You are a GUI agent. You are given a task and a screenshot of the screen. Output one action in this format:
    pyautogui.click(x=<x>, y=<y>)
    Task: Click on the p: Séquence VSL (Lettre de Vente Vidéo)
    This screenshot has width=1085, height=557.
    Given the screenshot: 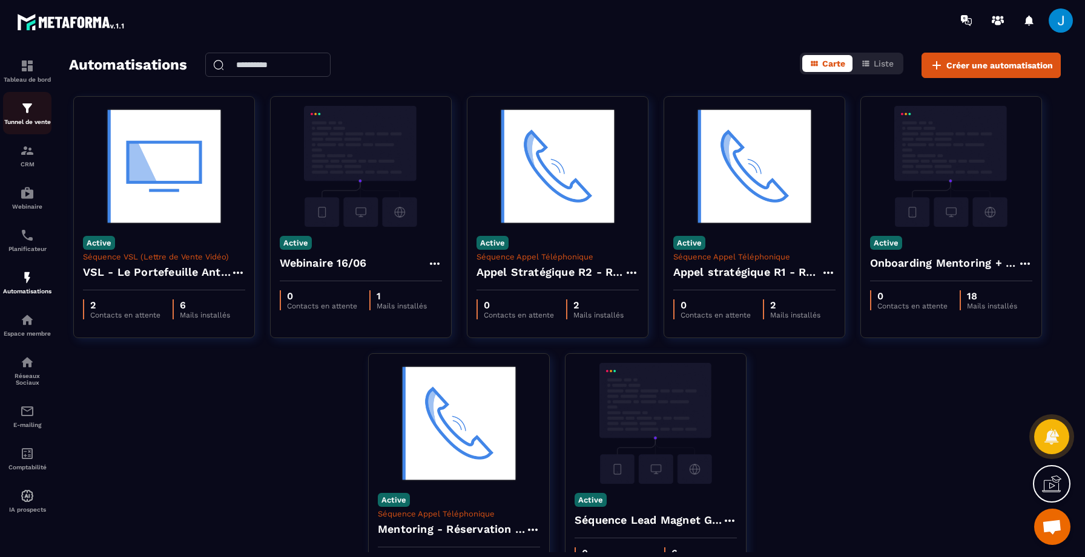 What is the action you would take?
    pyautogui.click(x=164, y=257)
    